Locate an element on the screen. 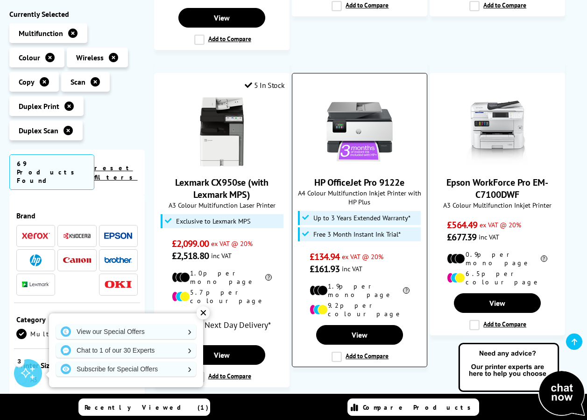 The height and width of the screenshot is (420, 587). div: 3 is located at coordinates (19, 361).